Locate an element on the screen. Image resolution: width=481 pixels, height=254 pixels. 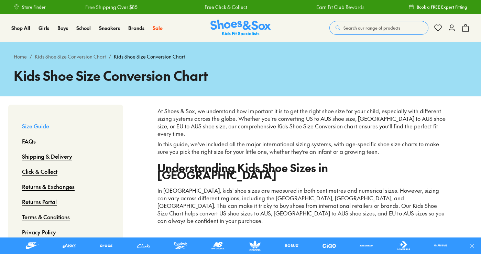
a: Free Click & Collect is located at coordinates (226, 7).